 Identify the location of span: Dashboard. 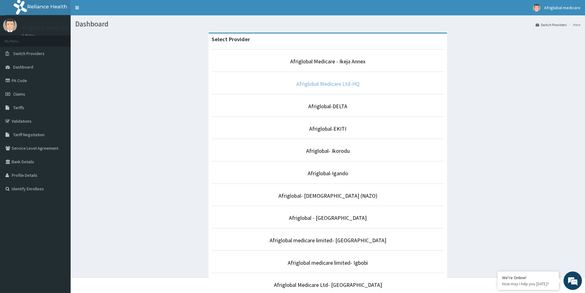
(23, 67).